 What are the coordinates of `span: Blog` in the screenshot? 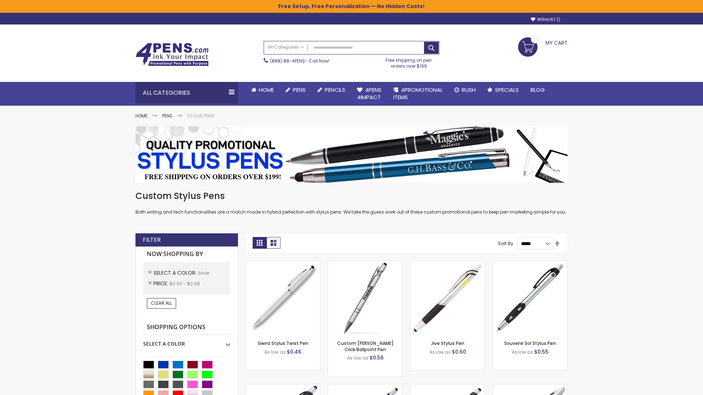 It's located at (538, 90).